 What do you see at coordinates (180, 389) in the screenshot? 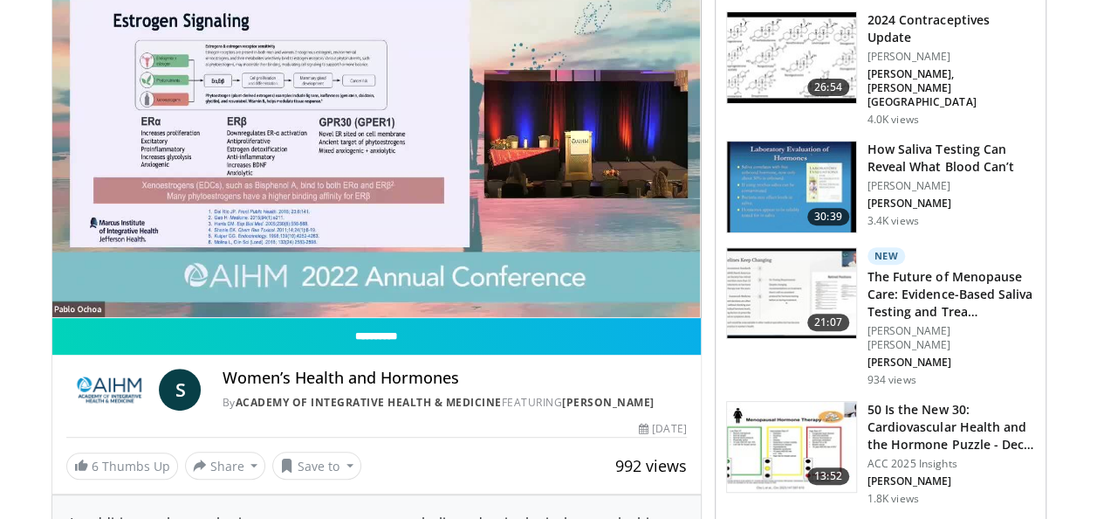
I see `a: S` at bounding box center [180, 389].